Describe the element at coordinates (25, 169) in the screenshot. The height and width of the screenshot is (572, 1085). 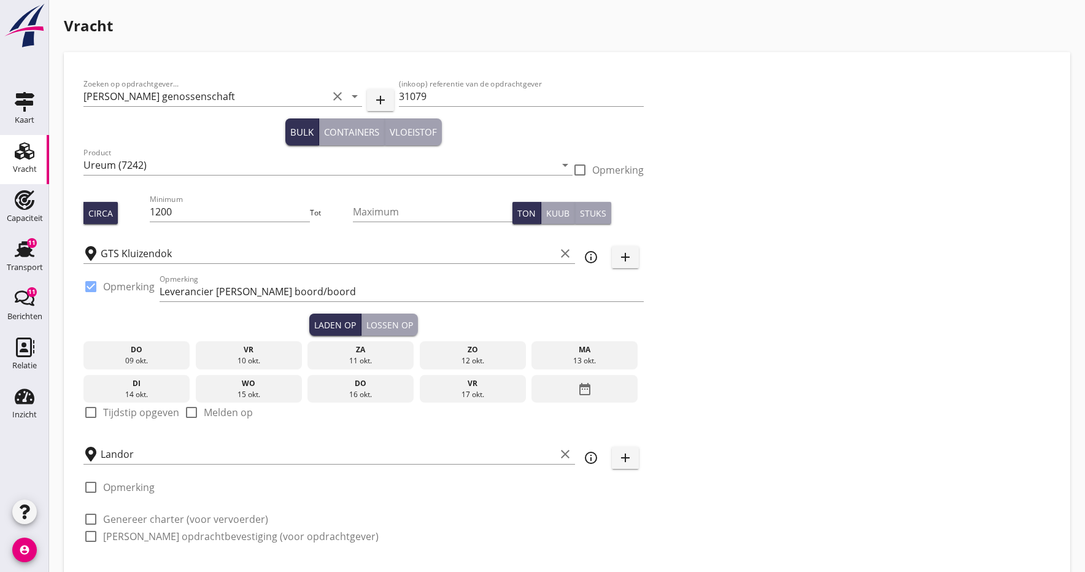
I see `div: Vracht` at that location.